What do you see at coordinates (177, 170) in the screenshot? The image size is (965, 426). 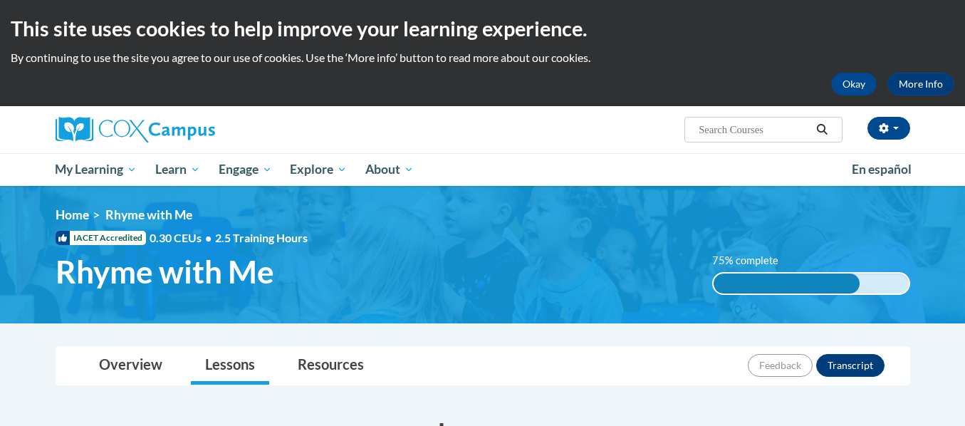 I see `a: Learn` at bounding box center [177, 170].